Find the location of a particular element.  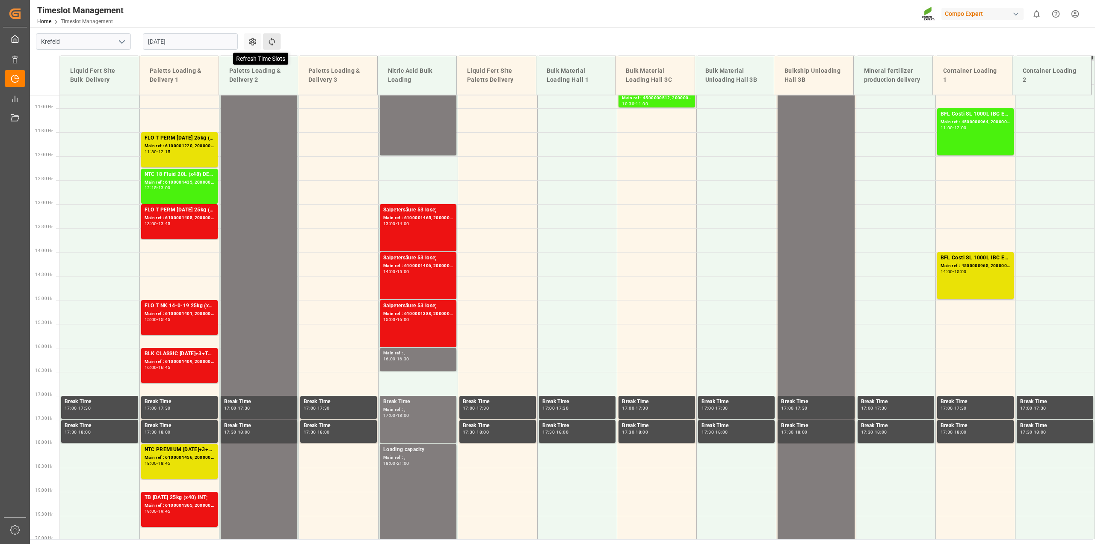

button: open menu is located at coordinates (121, 41).